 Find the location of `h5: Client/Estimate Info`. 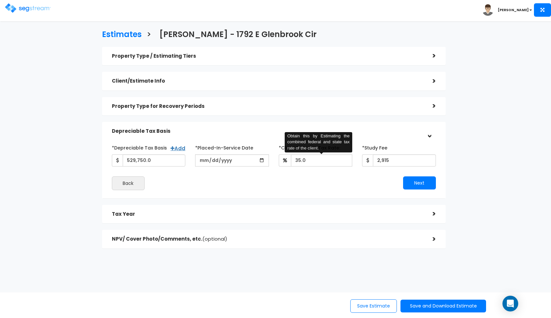

h5: Client/Estimate Info is located at coordinates (267, 81).